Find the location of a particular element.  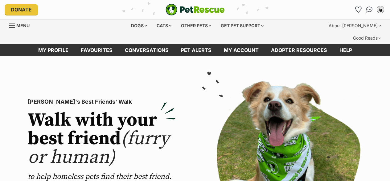

a: My profile is located at coordinates (53, 50).